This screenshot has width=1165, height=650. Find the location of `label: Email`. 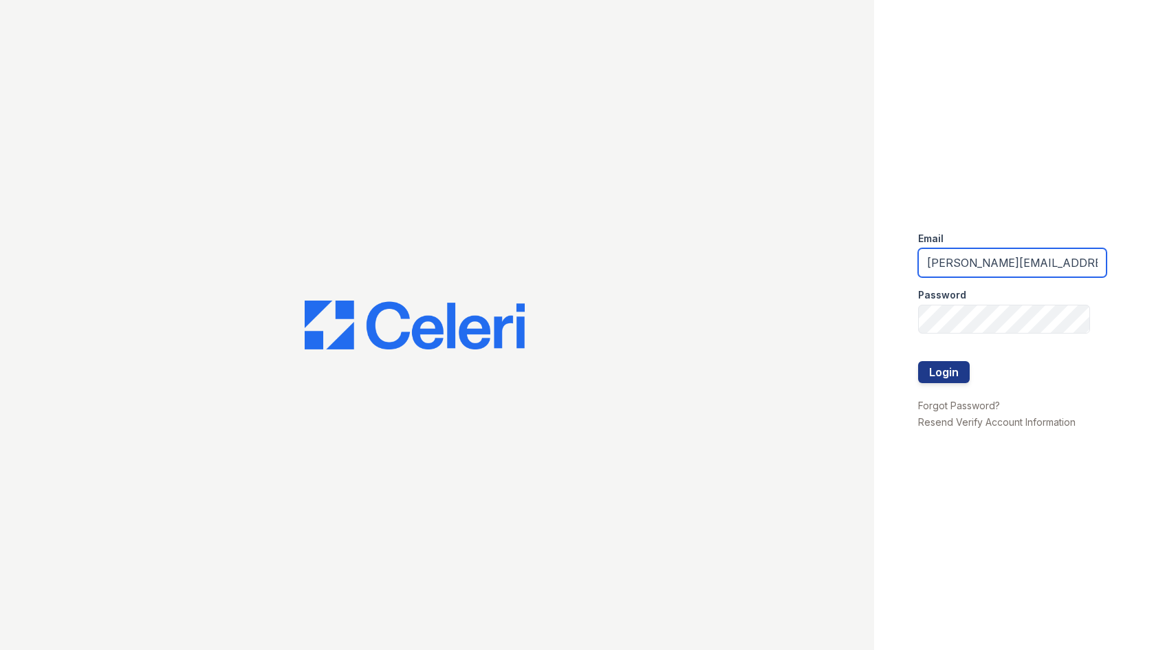

label: Email is located at coordinates (931, 239).